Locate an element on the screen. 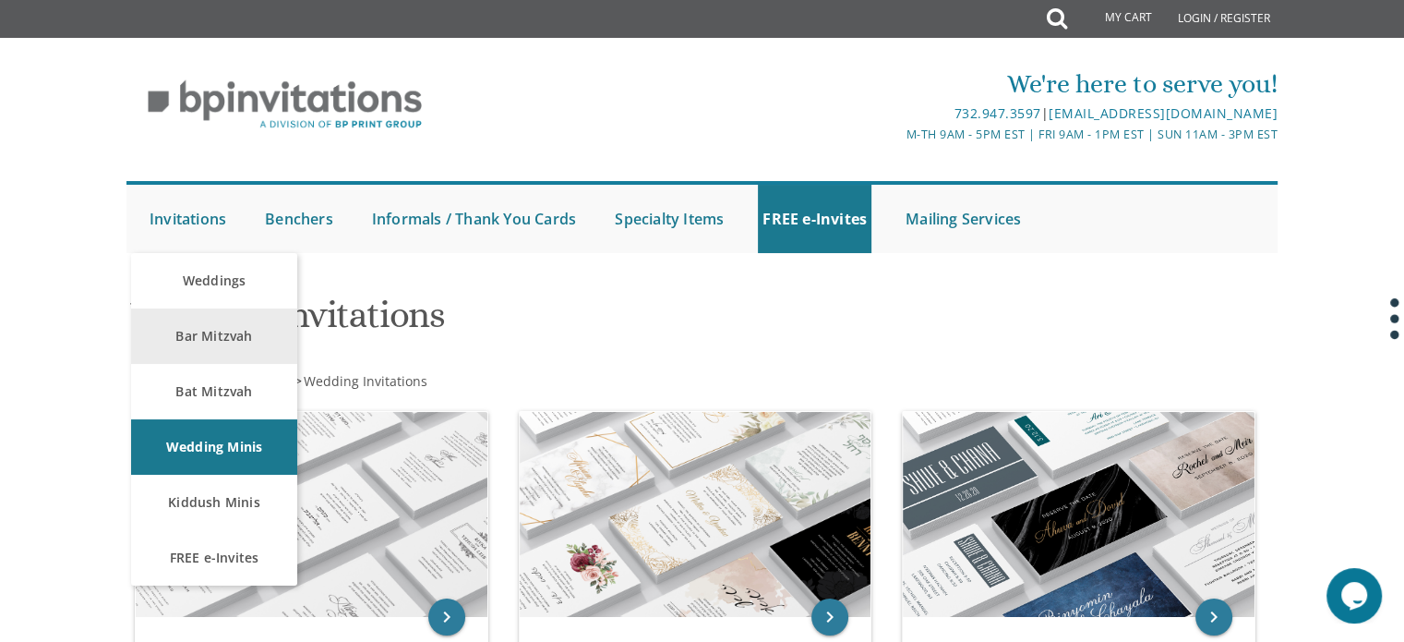  a: Kiddush Minis is located at coordinates (214, 502).